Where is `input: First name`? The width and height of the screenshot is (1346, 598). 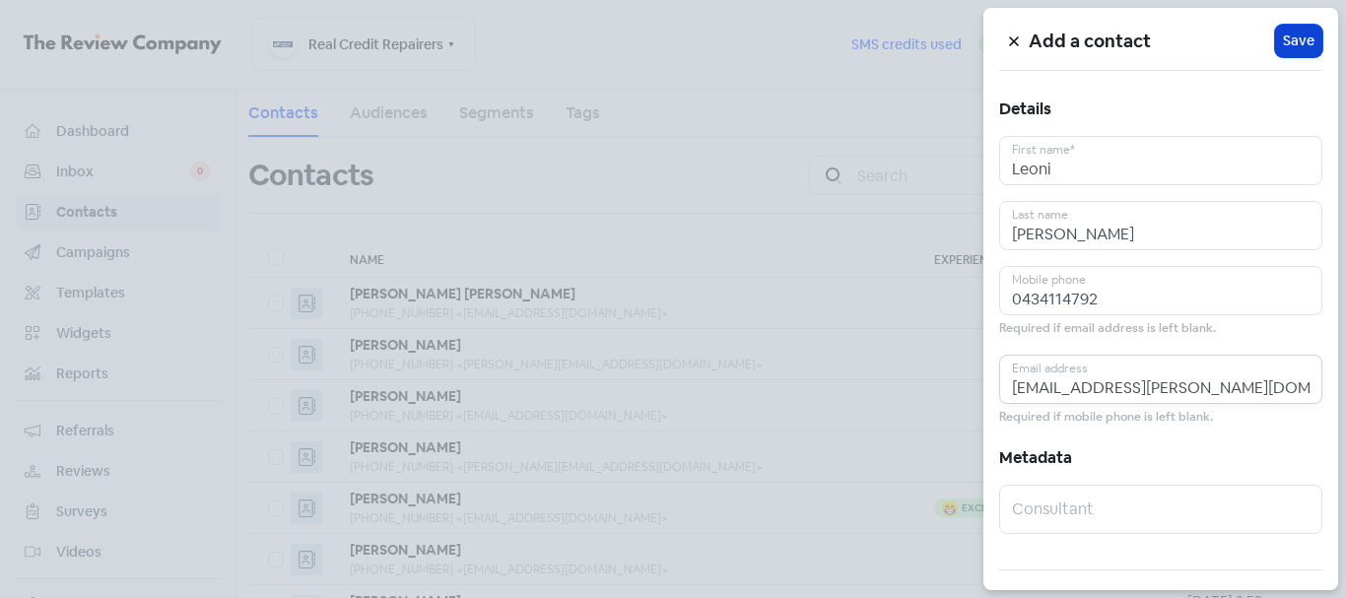 input: First name is located at coordinates (1160, 161).